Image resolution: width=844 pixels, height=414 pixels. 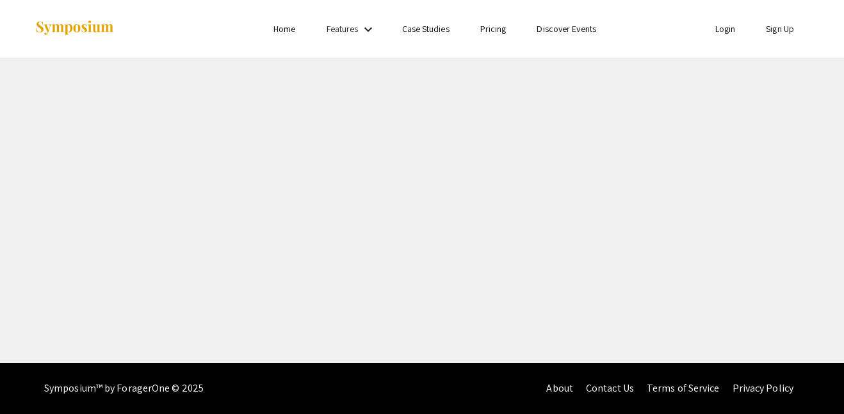 What do you see at coordinates (780, 29) in the screenshot?
I see `a: Sign Up` at bounding box center [780, 29].